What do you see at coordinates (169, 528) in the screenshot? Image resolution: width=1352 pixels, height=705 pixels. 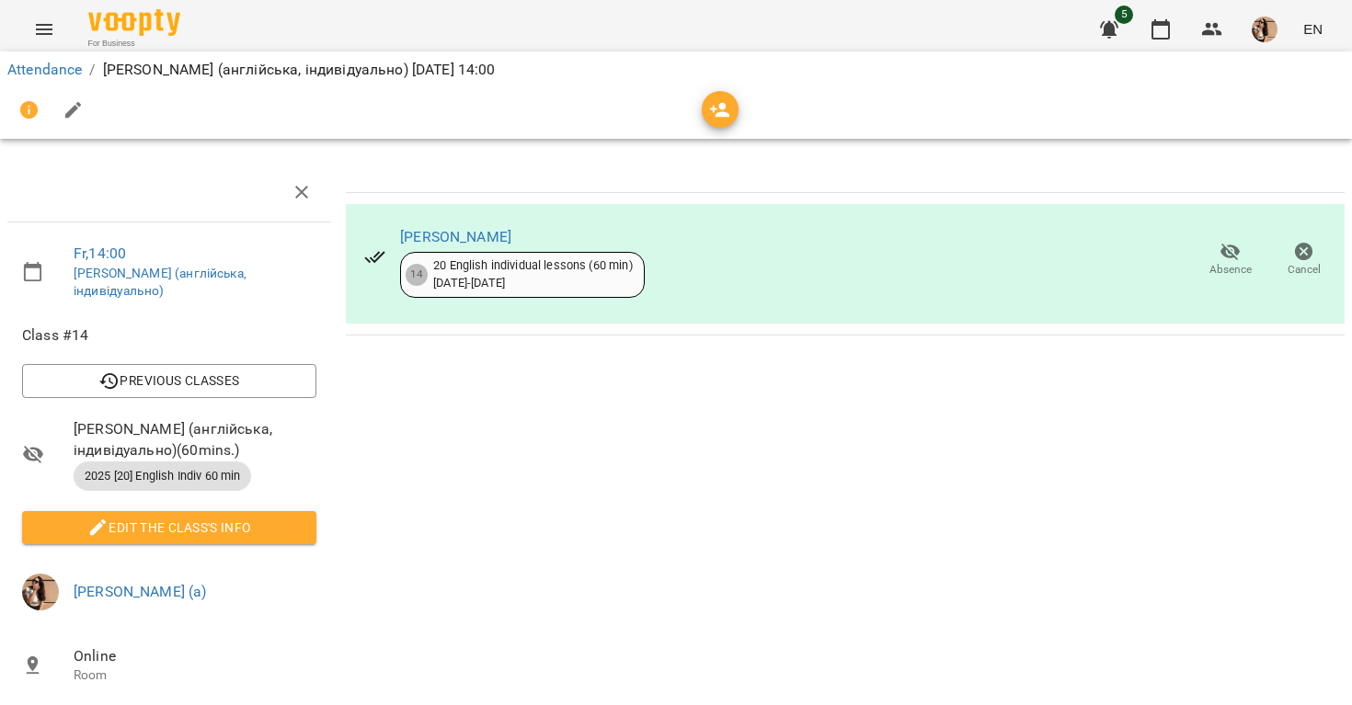 I see `button: Edit the class's Info` at bounding box center [169, 528].